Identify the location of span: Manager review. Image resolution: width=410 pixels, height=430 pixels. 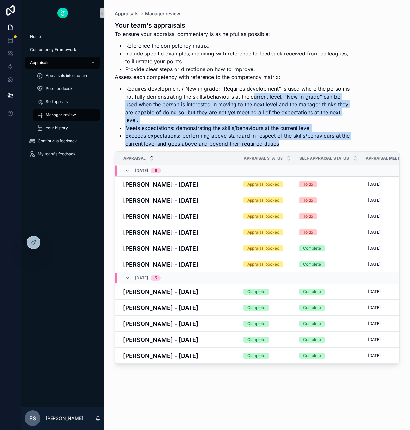
(61, 115).